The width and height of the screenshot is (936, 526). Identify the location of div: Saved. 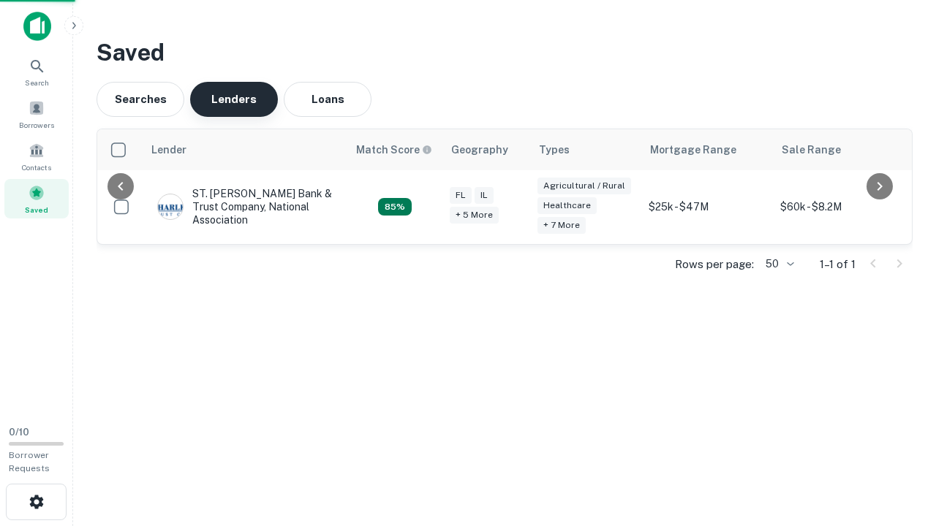
(37, 199).